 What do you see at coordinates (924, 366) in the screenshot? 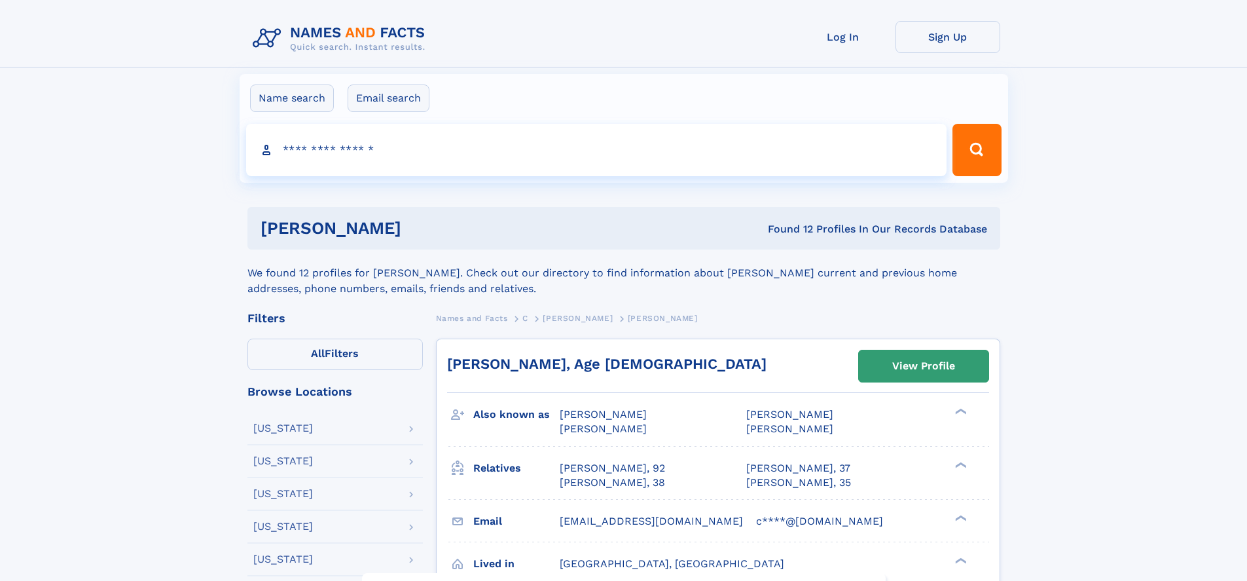
I see `div: View Profile` at bounding box center [924, 366].